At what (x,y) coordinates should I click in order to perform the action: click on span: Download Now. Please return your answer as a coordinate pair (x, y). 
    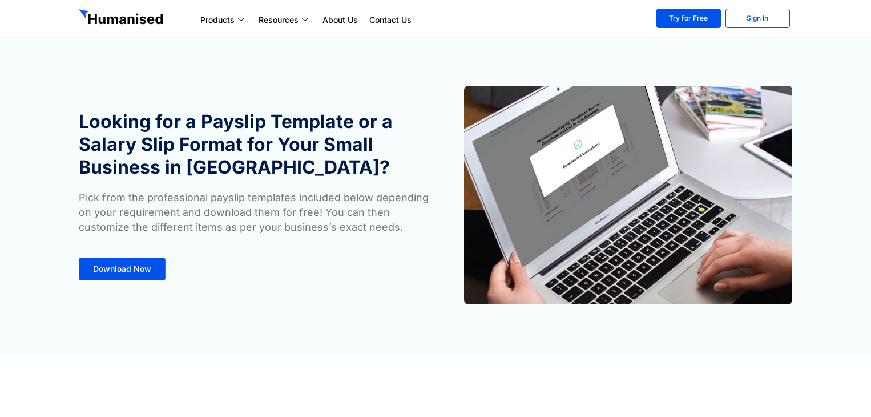
    Looking at the image, I should click on (122, 269).